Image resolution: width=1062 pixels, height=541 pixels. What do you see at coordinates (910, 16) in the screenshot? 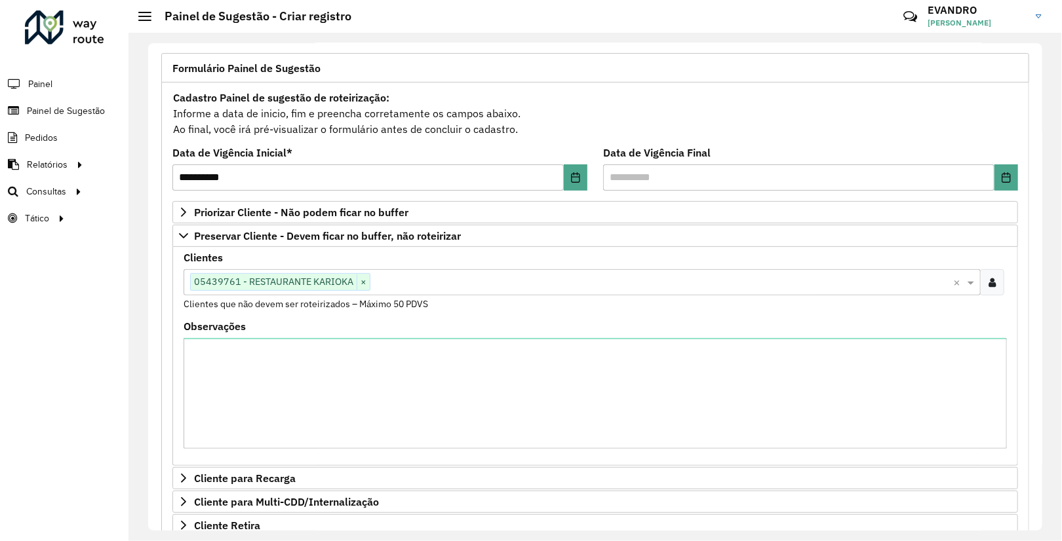
I see `a: Contato Rápido` at bounding box center [910, 16].